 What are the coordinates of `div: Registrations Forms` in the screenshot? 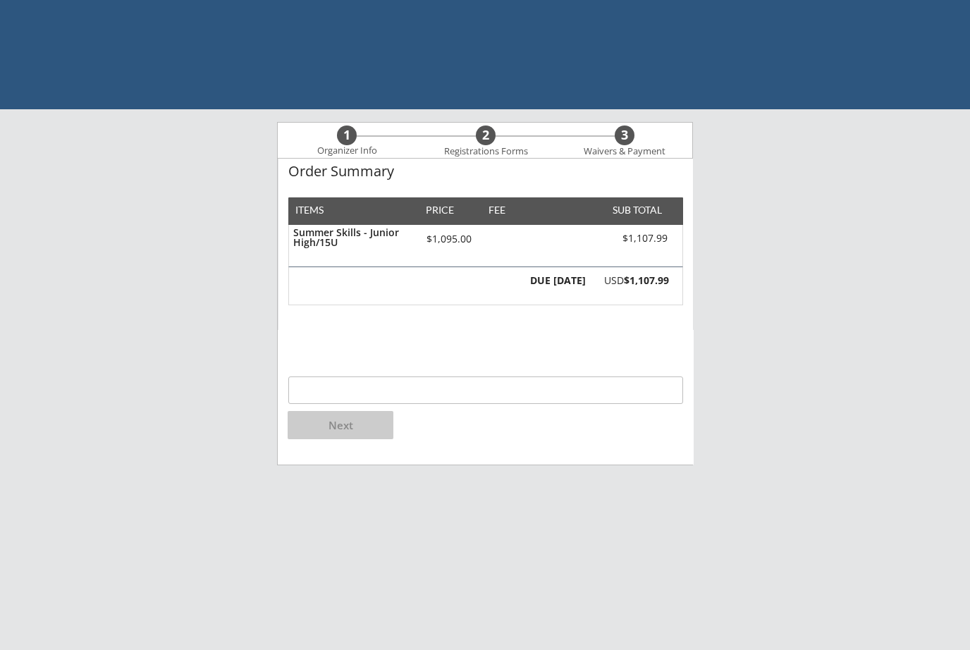 It's located at (486, 152).